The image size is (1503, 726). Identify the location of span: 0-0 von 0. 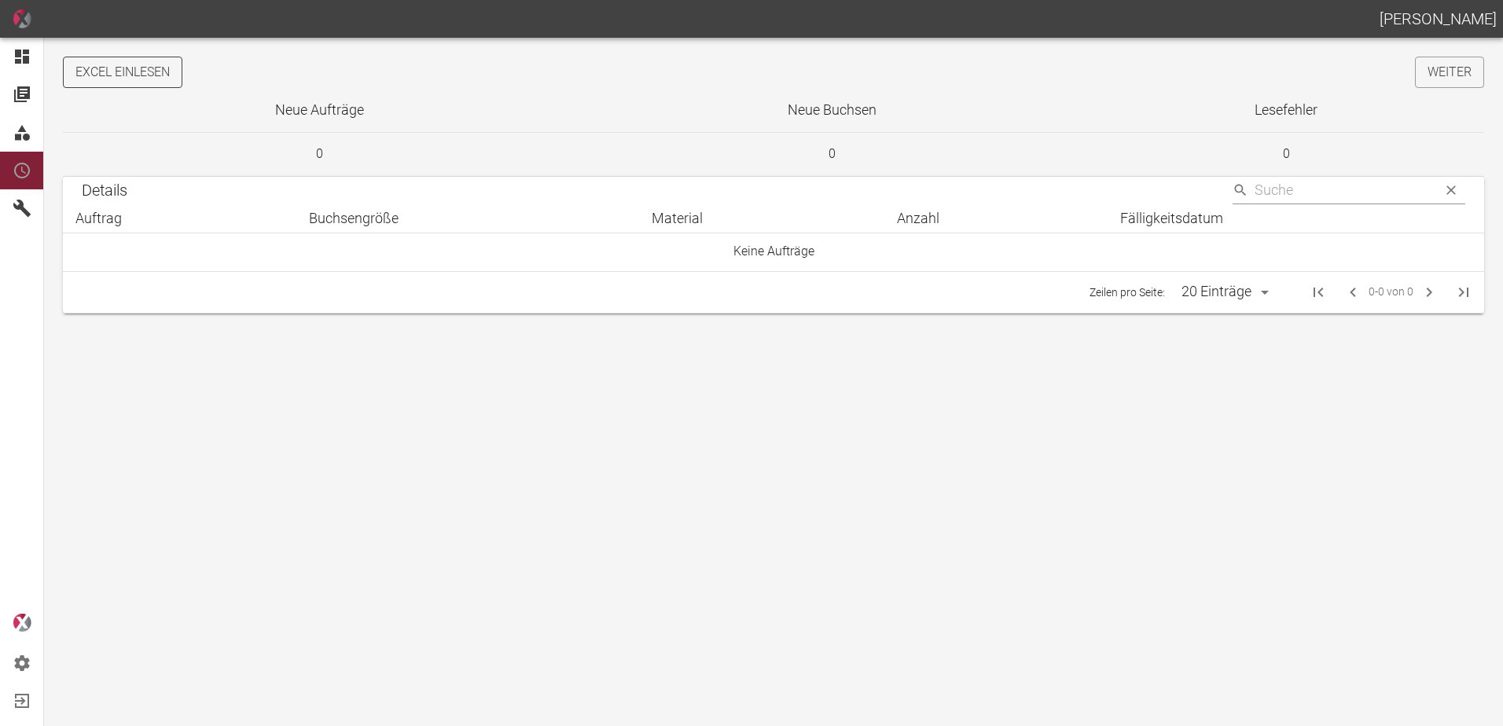
(1390, 292).